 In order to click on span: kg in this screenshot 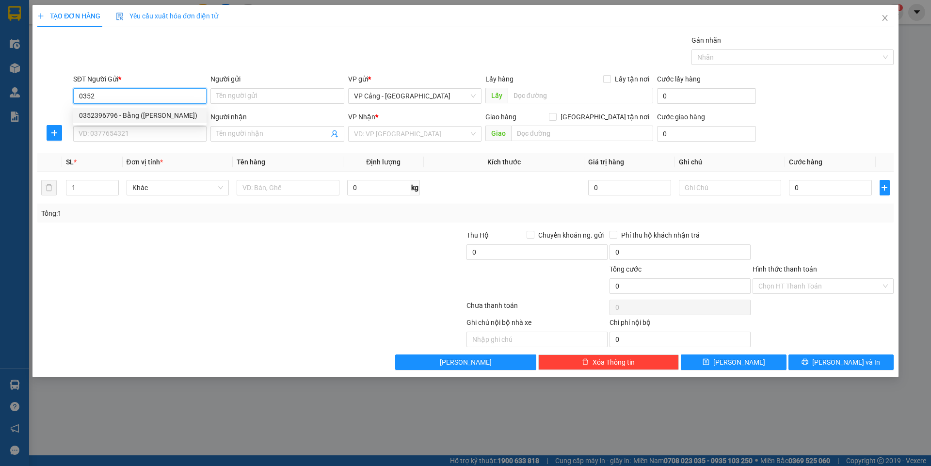, I will do `click(415, 188)`.